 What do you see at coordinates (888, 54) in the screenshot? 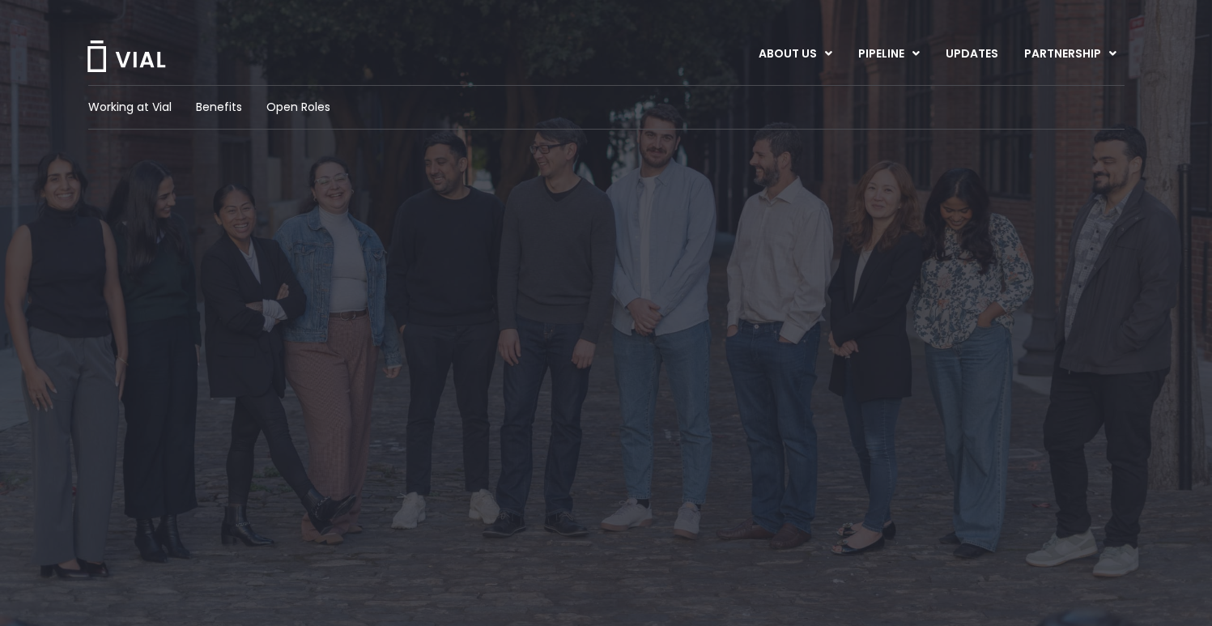
I see `a: PIPELINEMenu Toggle` at bounding box center [888, 54].